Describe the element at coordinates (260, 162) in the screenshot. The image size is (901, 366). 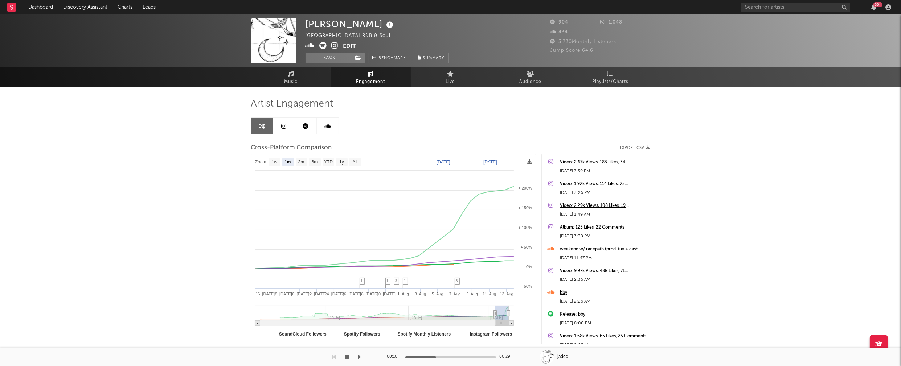
I see `text: Zoom` at that location.